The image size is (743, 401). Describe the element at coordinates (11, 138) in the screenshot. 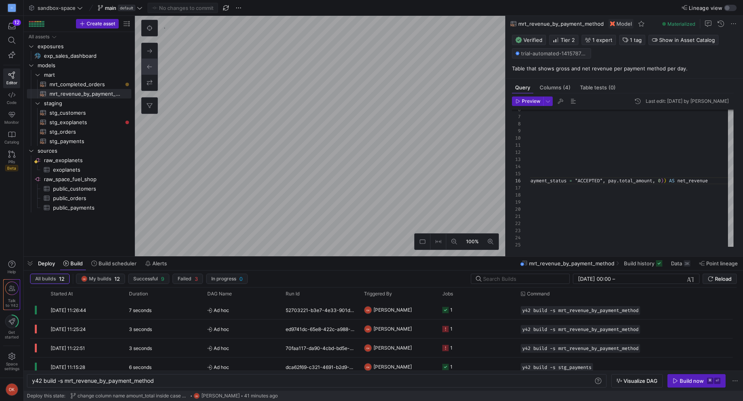

I see `a: Catalog` at that location.